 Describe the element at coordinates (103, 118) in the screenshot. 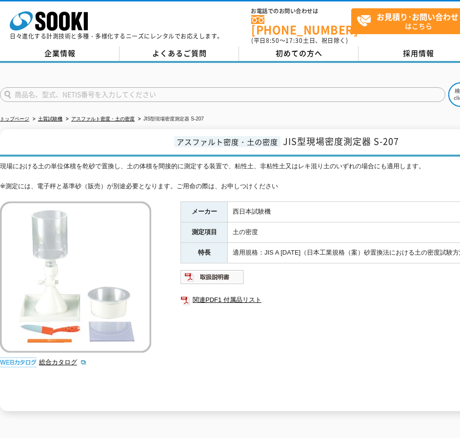

I see `a: アスファルト密度・土の密度` at that location.